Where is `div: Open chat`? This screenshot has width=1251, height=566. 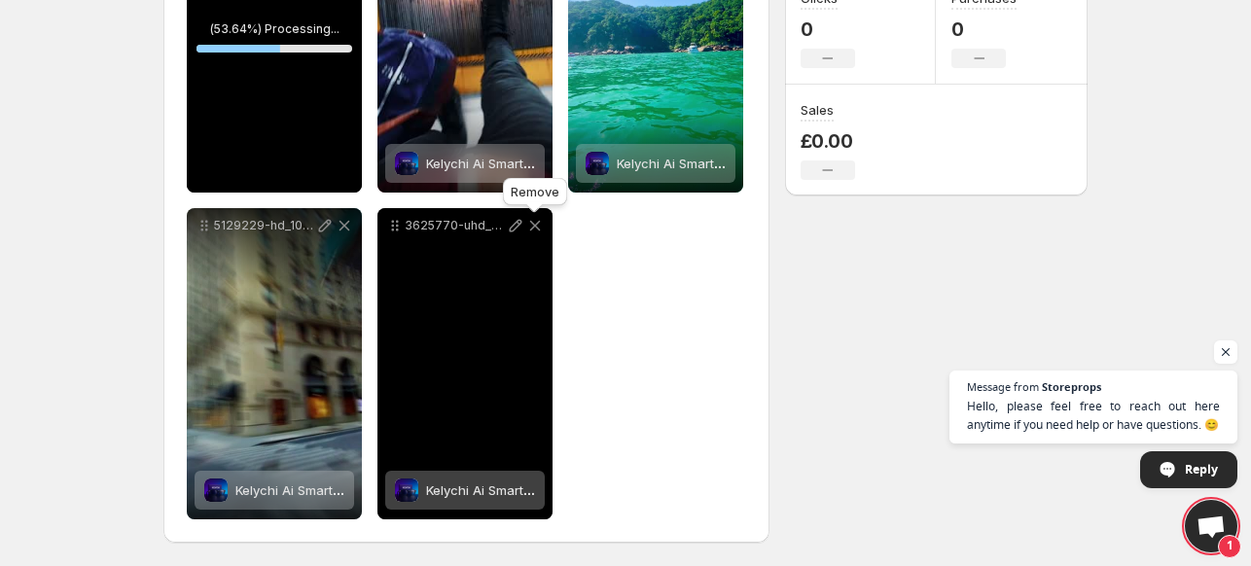
div: Open chat is located at coordinates (1211, 526).